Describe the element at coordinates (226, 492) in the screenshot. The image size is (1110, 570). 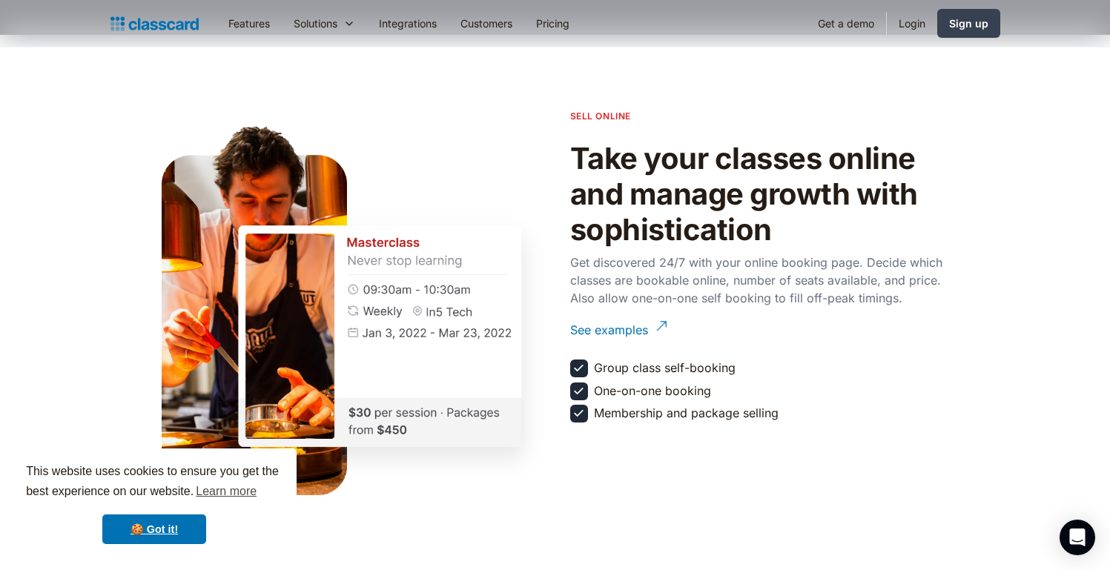
I see `a: learn more about cookies` at that location.